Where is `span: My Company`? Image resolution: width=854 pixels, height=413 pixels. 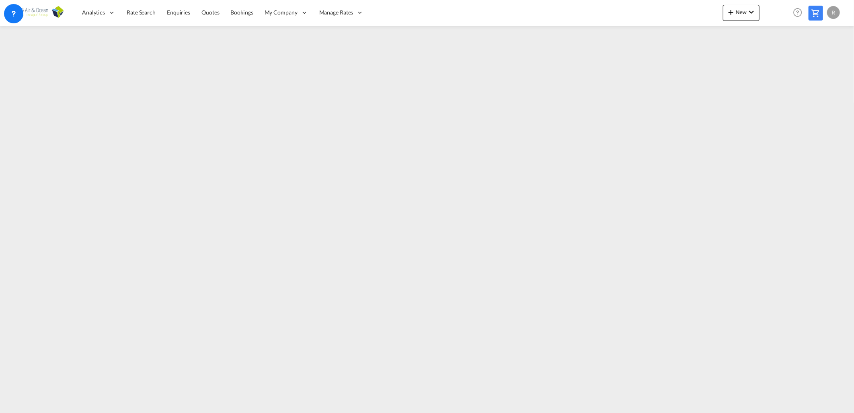 span: My Company is located at coordinates (281, 12).